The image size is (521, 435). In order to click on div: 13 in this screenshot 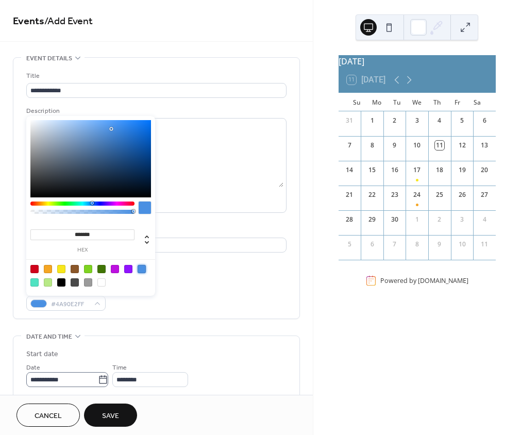, I will do `click(484, 145)`.